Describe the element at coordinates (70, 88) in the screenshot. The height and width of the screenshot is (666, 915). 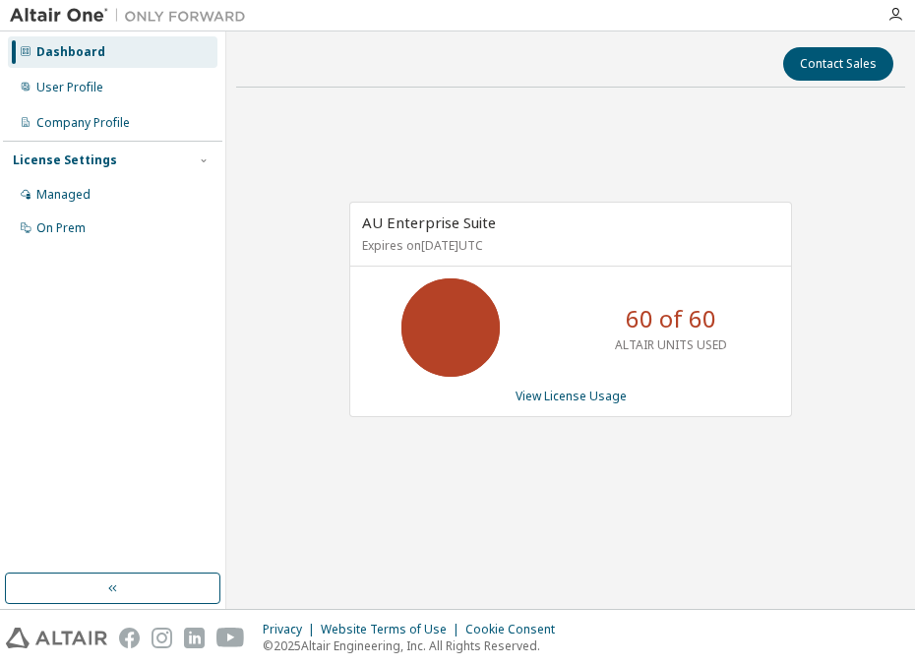
I see `div: User Profile` at that location.